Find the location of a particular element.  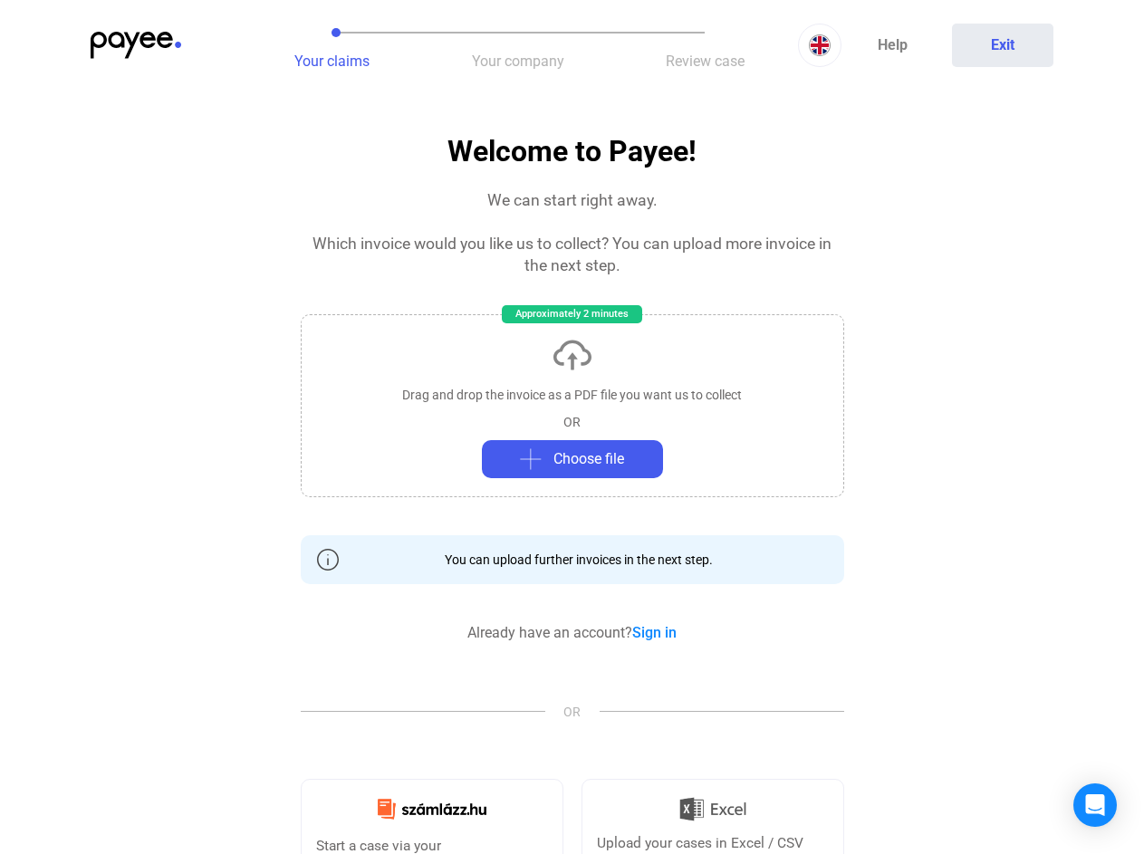

div: You can upload further invoices in the next step. is located at coordinates (572, 560).